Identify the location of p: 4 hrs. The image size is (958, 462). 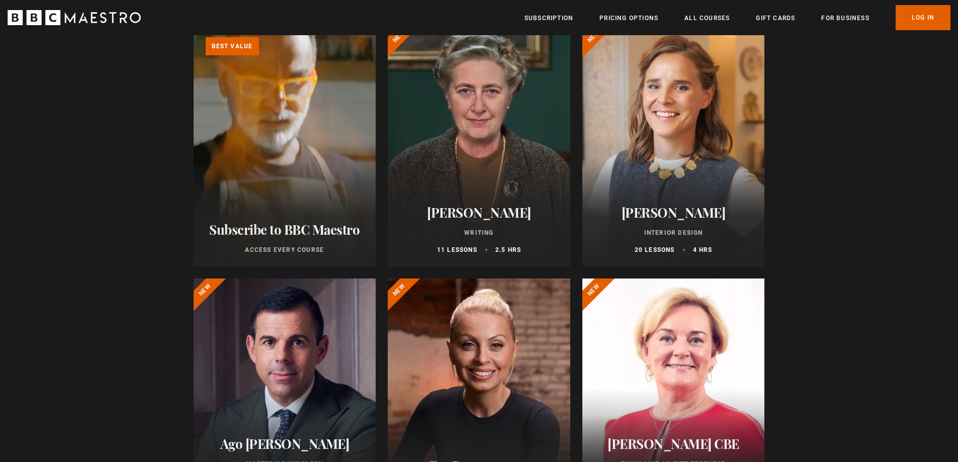
(702, 250).